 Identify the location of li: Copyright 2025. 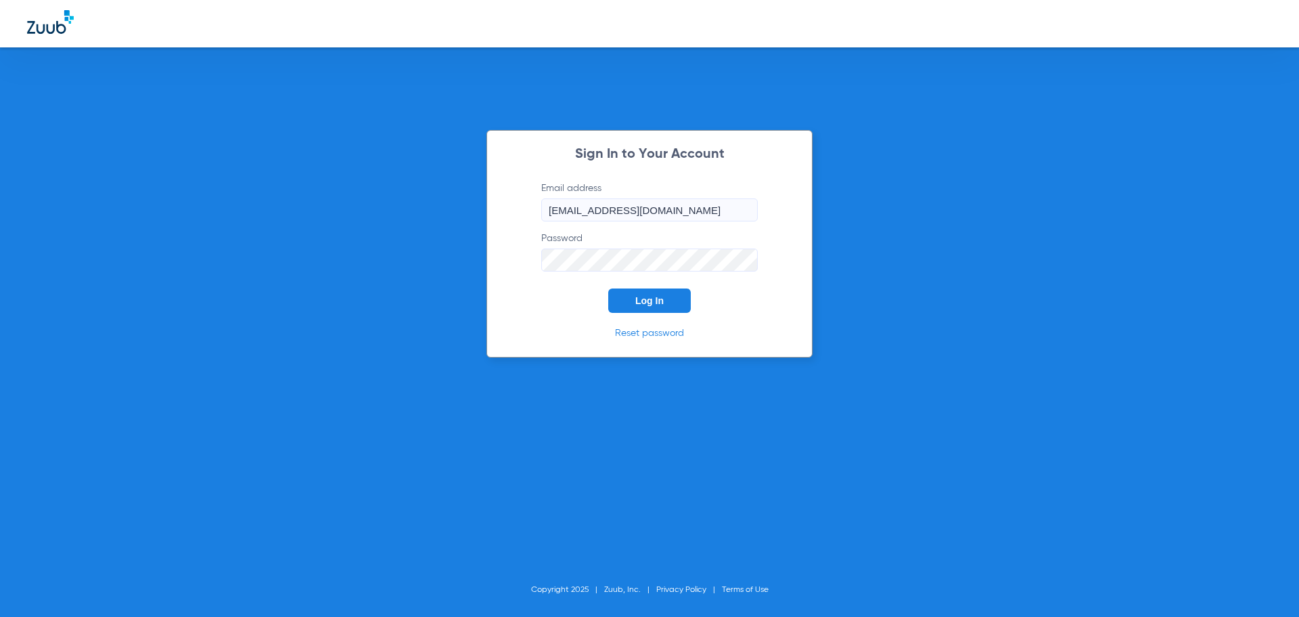
(568, 589).